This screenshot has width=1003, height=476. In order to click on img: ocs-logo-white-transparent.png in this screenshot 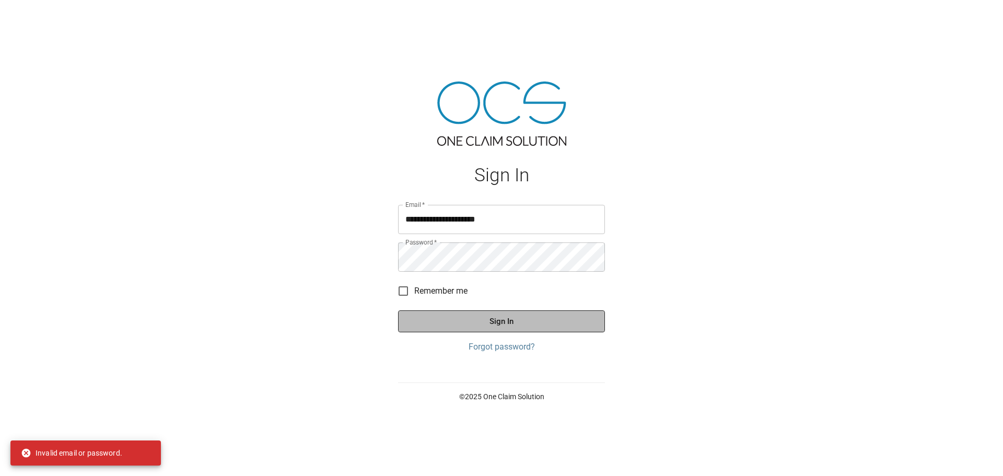, I will do `click(33, 17)`.